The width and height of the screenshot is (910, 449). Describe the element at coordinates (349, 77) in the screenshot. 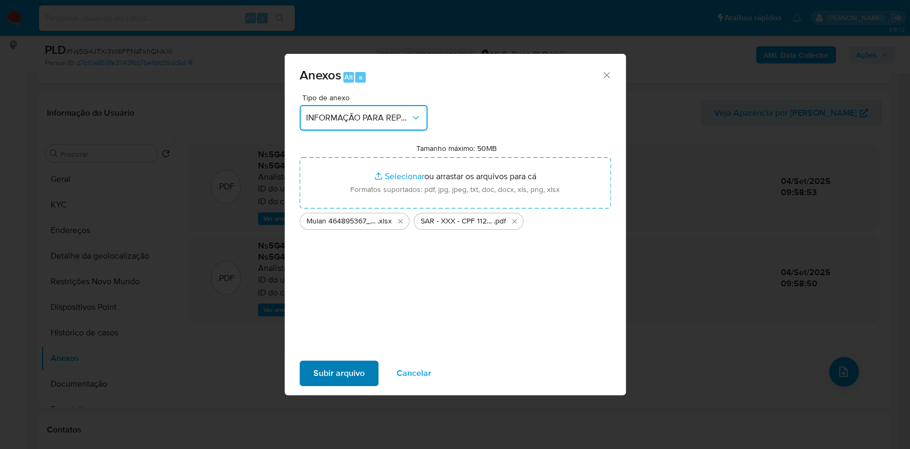

I see `span: Alt` at that location.